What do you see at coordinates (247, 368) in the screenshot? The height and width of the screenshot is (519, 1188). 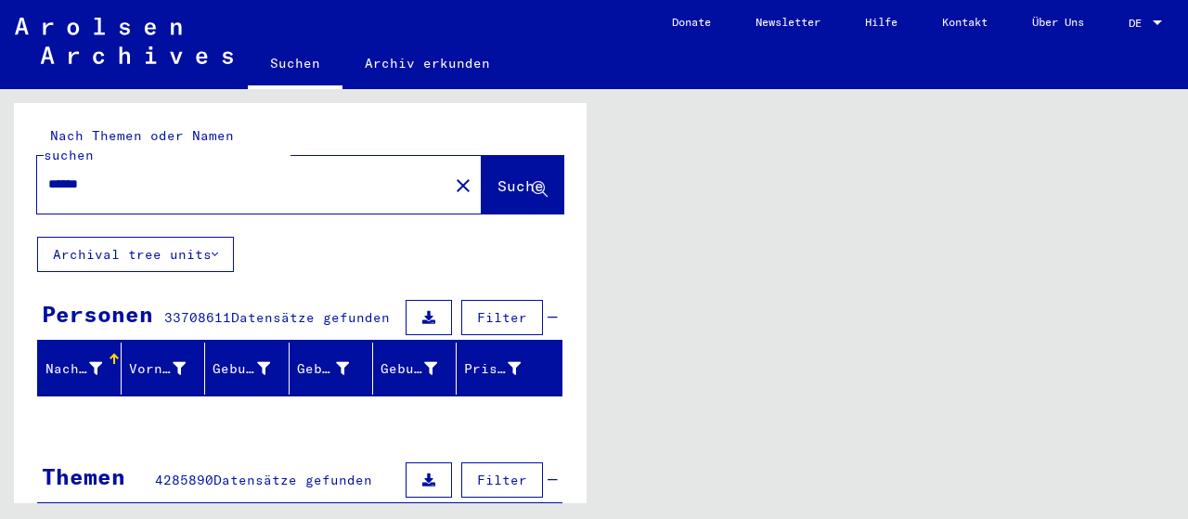 I see `mat-header-cell: Geburtsname` at bounding box center [247, 368].